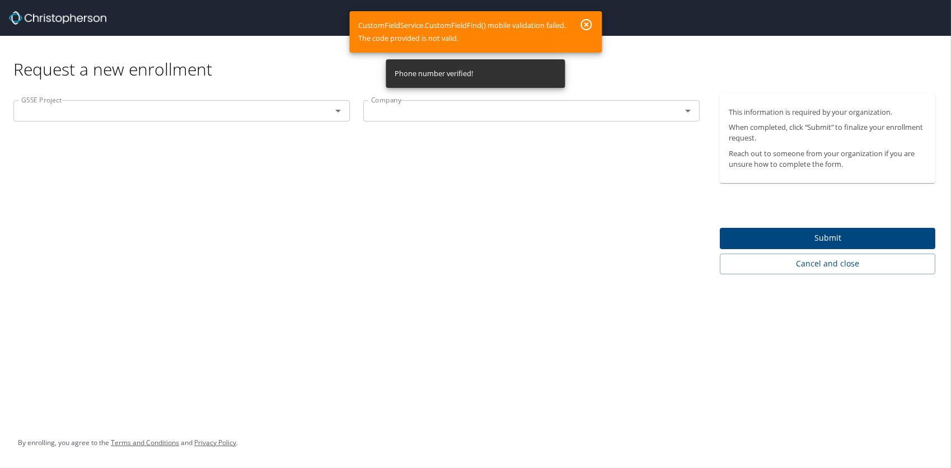  What do you see at coordinates (215, 442) in the screenshot?
I see `a: Privacy Policy` at bounding box center [215, 442].